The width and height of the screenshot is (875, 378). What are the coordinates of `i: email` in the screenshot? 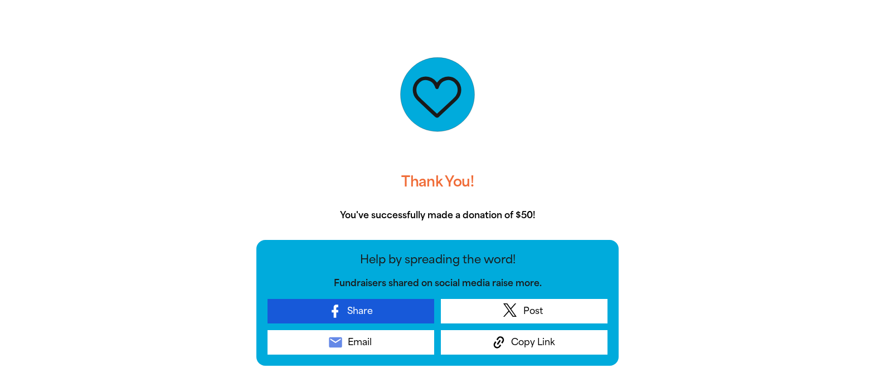 It's located at (335, 343).